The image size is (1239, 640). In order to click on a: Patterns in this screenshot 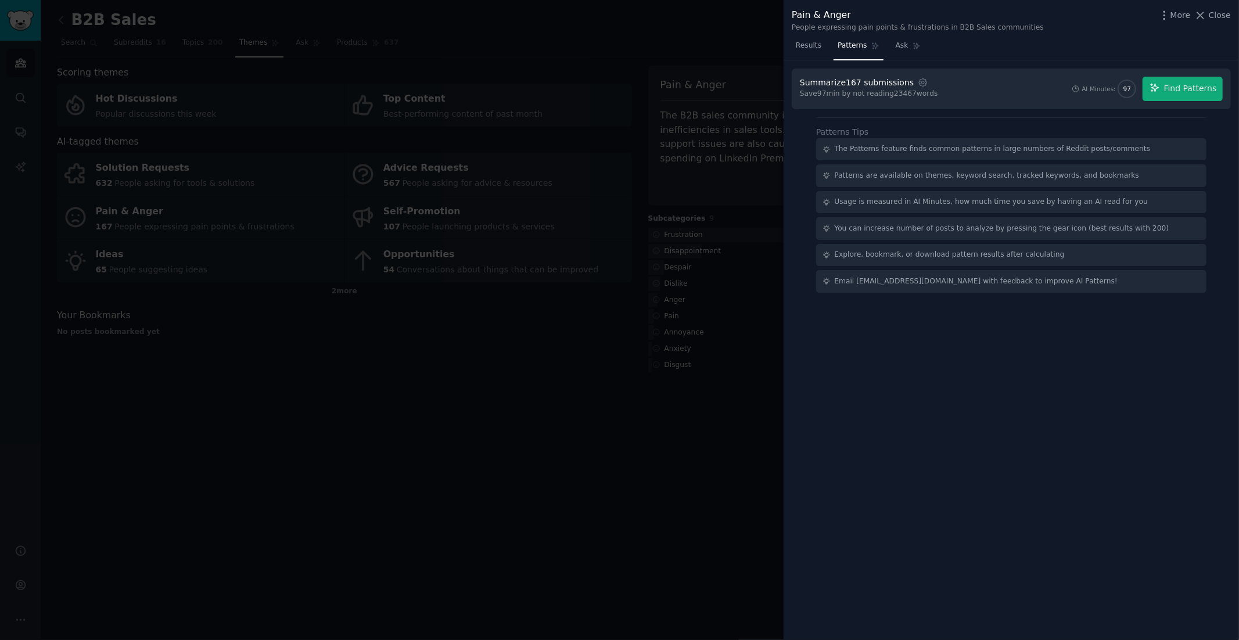, I will do `click(858, 48)`.